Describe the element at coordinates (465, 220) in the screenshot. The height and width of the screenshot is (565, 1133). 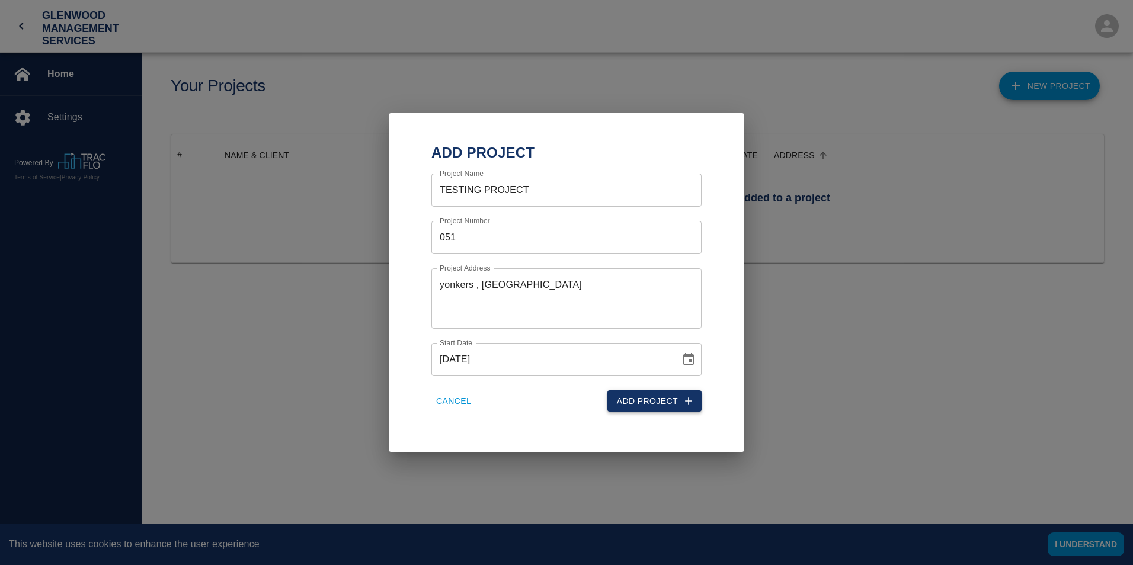
I see `label: Project Number` at that location.